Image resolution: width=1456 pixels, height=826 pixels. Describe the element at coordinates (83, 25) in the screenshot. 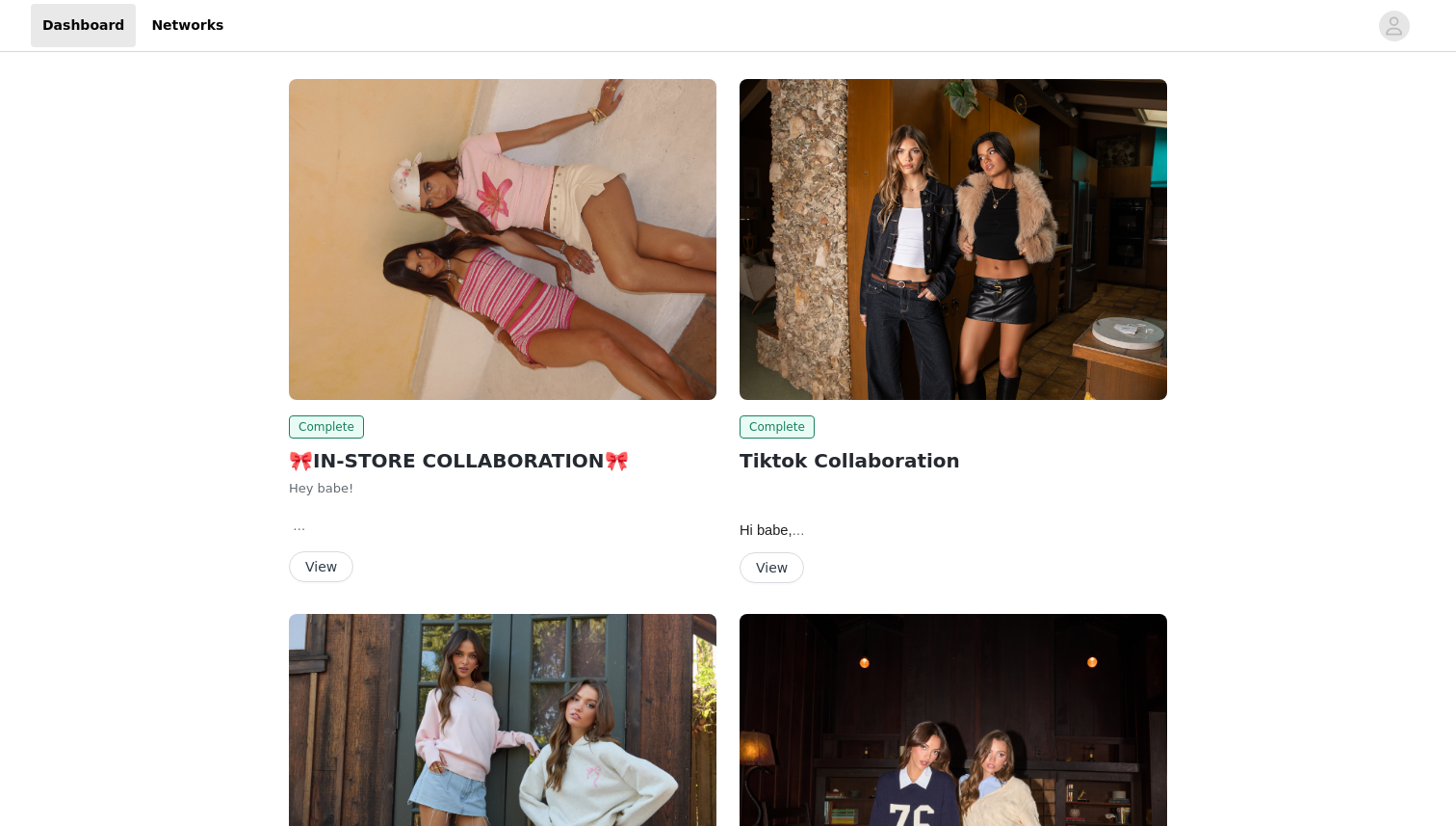

I see `a: Dashboard` at that location.